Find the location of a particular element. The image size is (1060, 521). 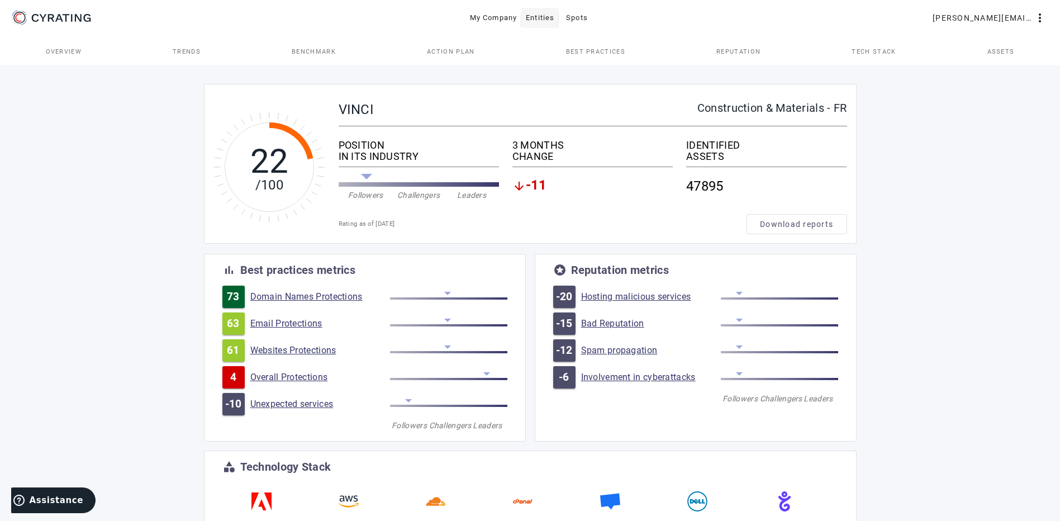

mat-icon: bar_chart is located at coordinates (229, 270).